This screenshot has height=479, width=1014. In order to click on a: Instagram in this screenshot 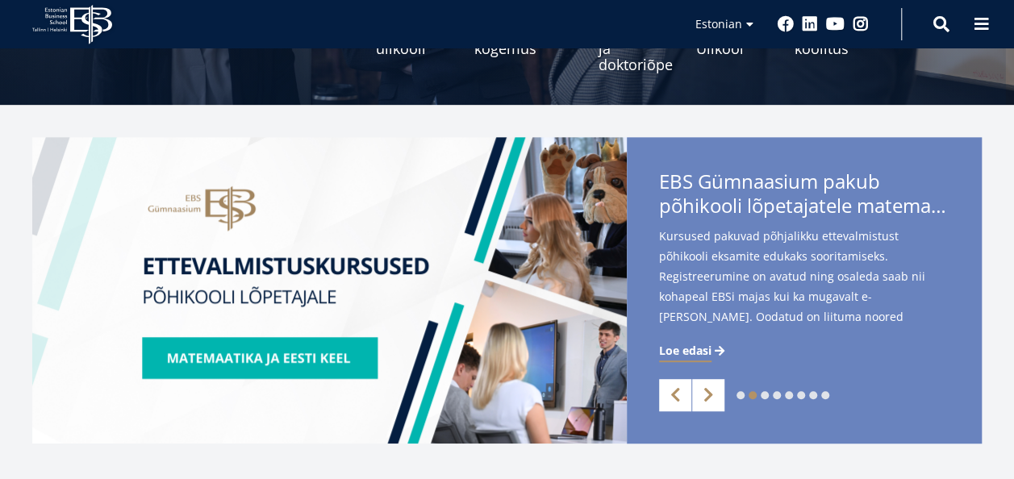, I will do `click(861, 24)`.